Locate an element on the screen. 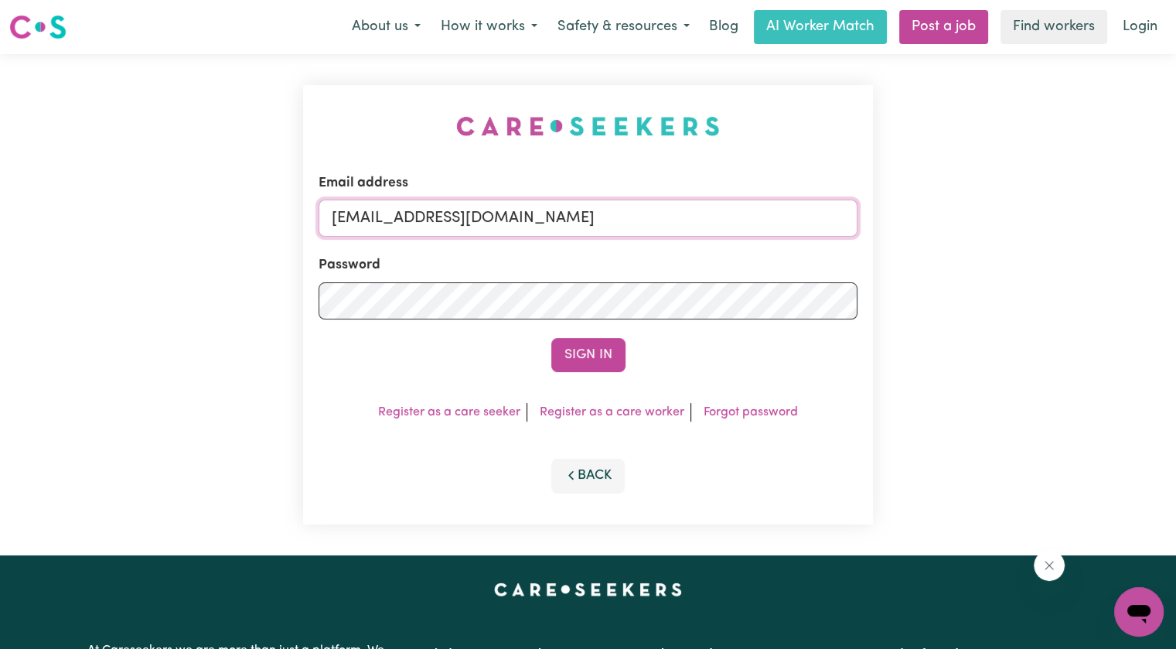 Image resolution: width=1176 pixels, height=649 pixels. span: Need any help? is located at coordinates (51, 17).